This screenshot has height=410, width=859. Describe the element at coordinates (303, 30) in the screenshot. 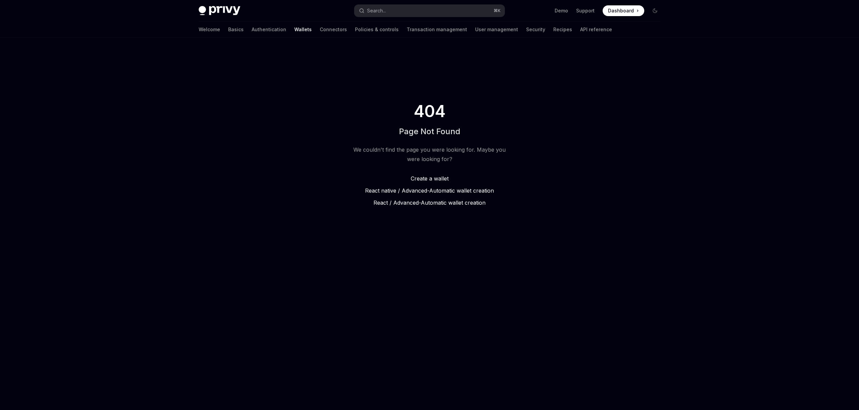

I see `a: Wallets` at that location.